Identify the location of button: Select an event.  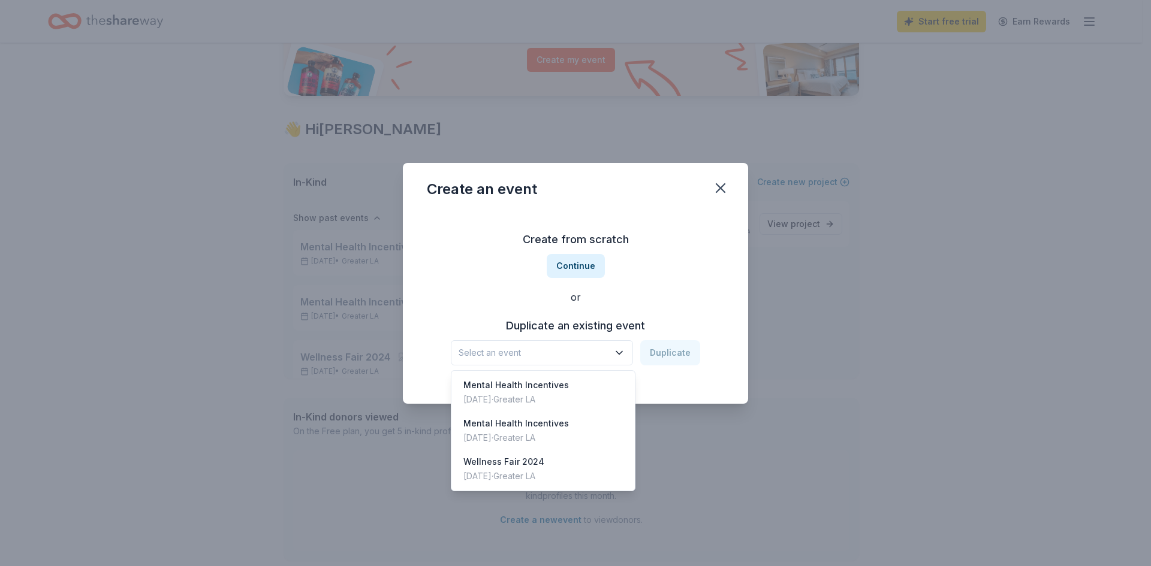
(542, 353).